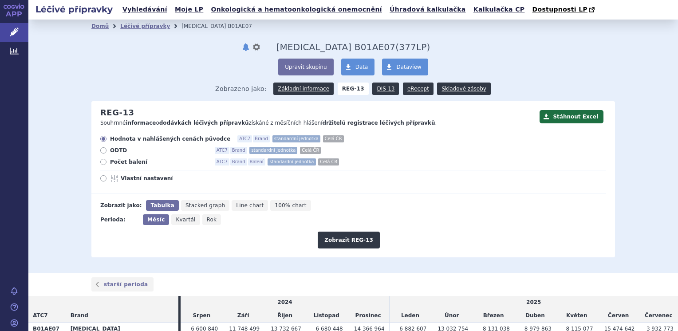 The width and height of the screenshot is (678, 331). I want to click on a: Skladové zásoby, so click(464, 89).